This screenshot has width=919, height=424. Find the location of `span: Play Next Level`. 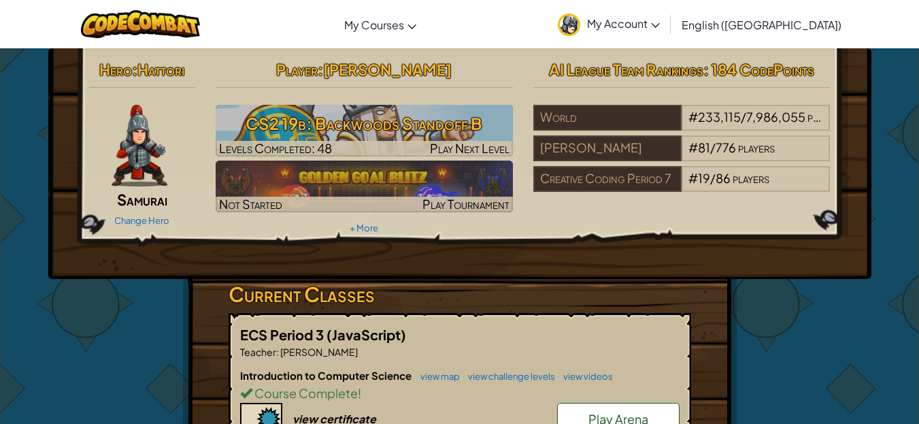

span: Play Next Level is located at coordinates (470, 148).